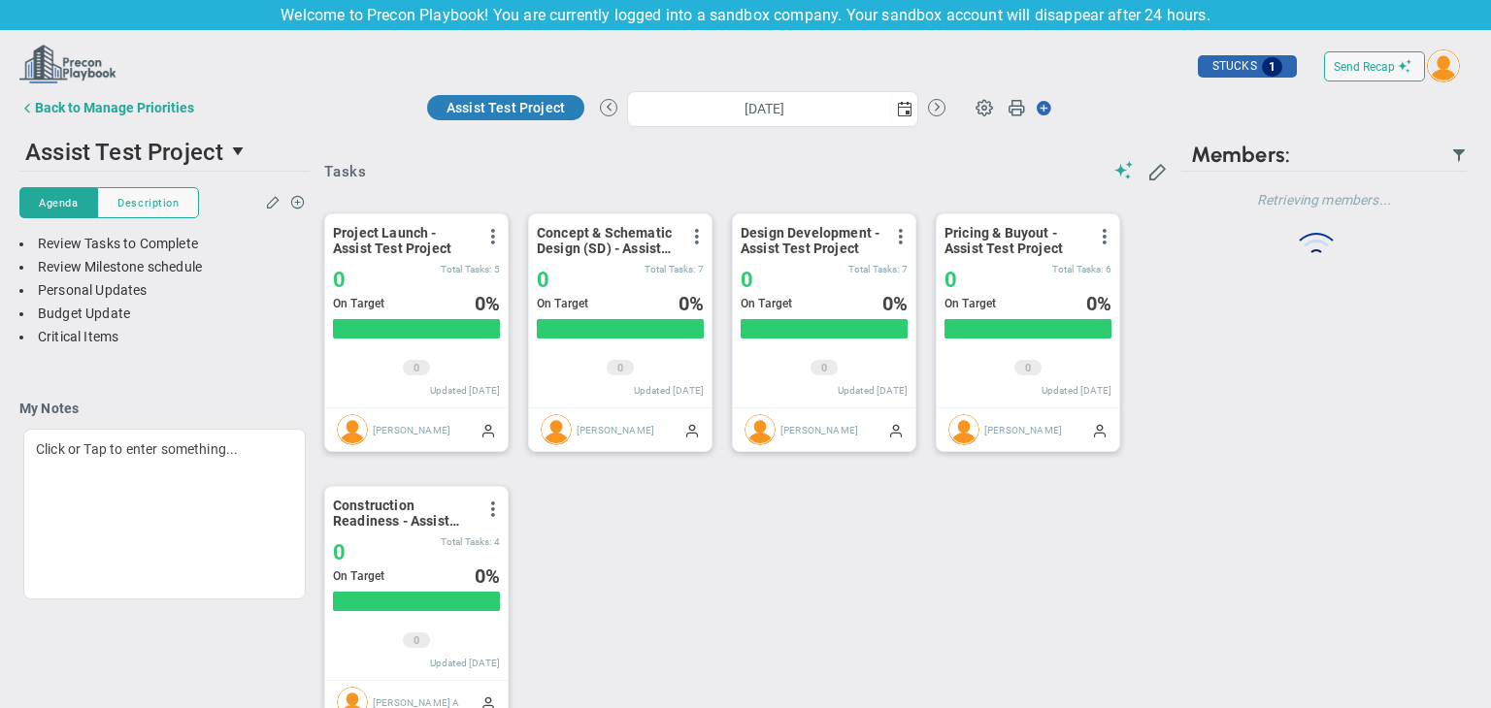 This screenshot has height=708, width=1491. What do you see at coordinates (1324, 200) in the screenshot?
I see `h4: Retrieving members...` at bounding box center [1324, 200].